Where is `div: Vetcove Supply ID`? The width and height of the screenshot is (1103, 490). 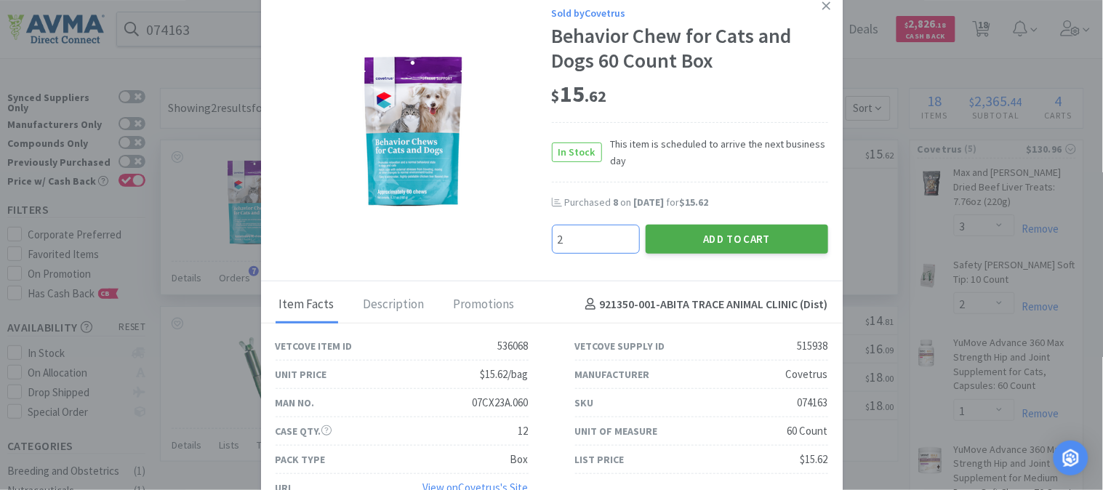
div: Vetcove Supply ID is located at coordinates (620, 346).